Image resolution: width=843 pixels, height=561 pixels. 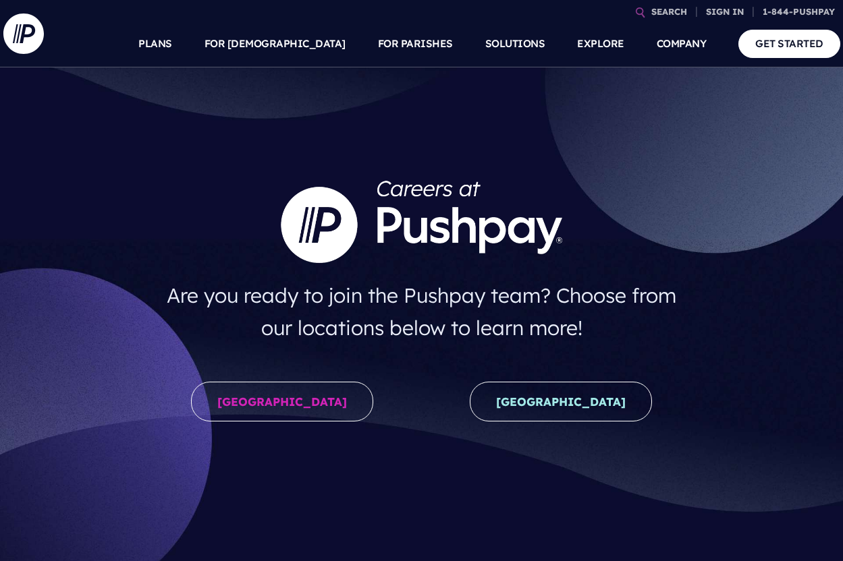 What do you see at coordinates (415, 44) in the screenshot?
I see `a: FOR PARISHES` at bounding box center [415, 44].